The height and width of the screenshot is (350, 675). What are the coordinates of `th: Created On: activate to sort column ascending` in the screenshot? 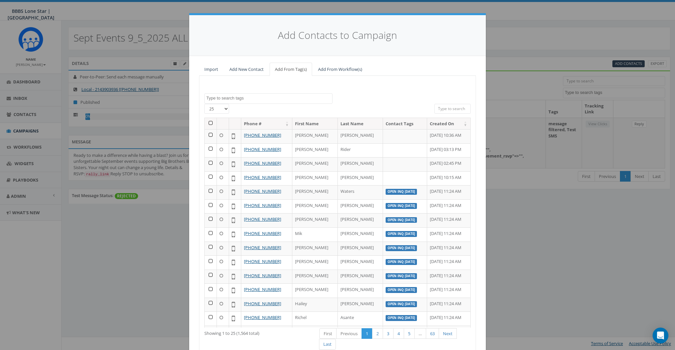 It's located at (449, 124).